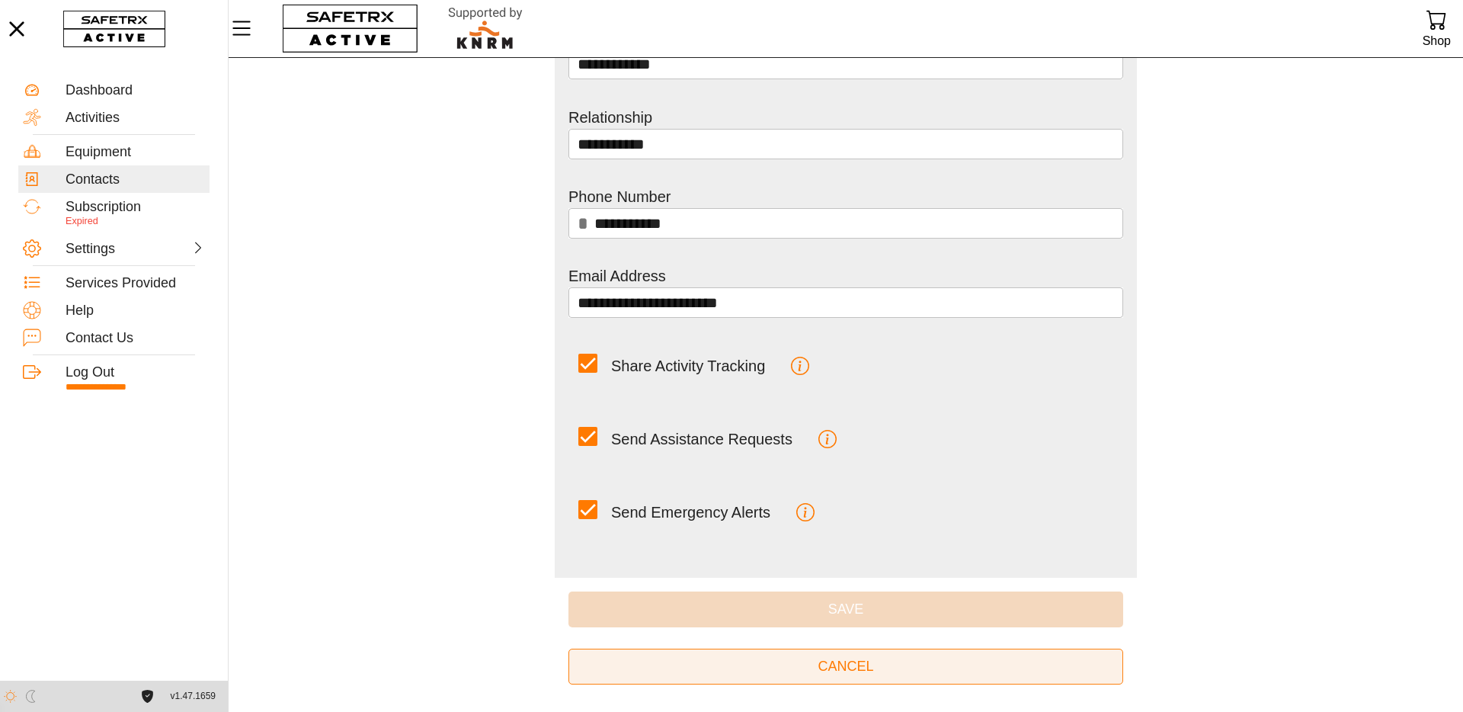  I want to click on div: Log Out, so click(135, 373).